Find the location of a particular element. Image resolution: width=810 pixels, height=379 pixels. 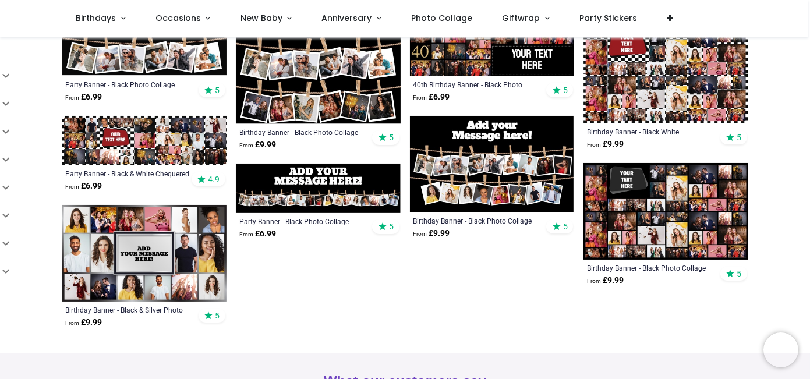

img: Personalised Birthday Backdrop Banner - Black Photo Collage - 12 Photo Upload is located at coordinates (318, 75).